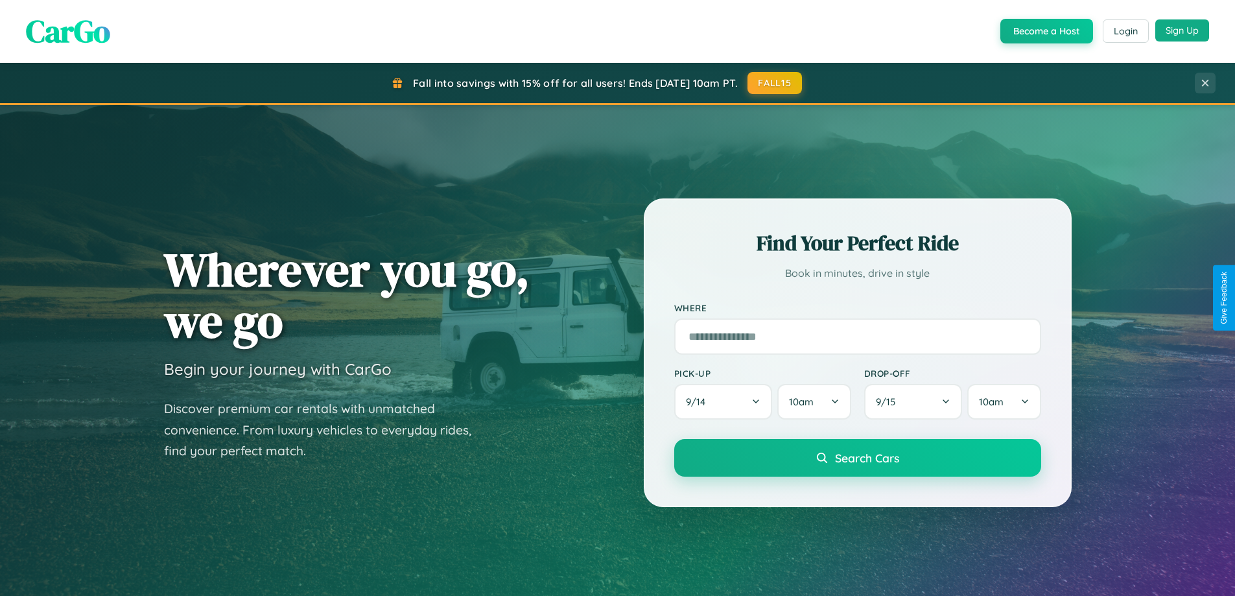 This screenshot has height=596, width=1235. I want to click on label: Pick-up, so click(763, 373).